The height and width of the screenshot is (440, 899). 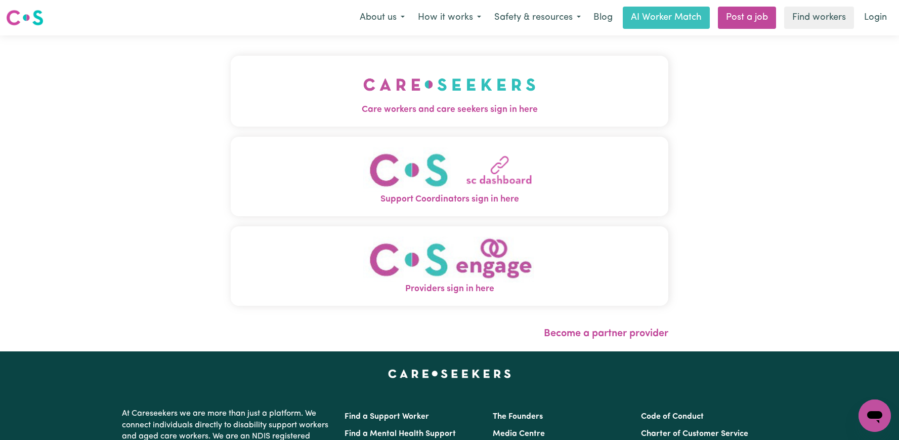 I want to click on a: Blog, so click(x=603, y=18).